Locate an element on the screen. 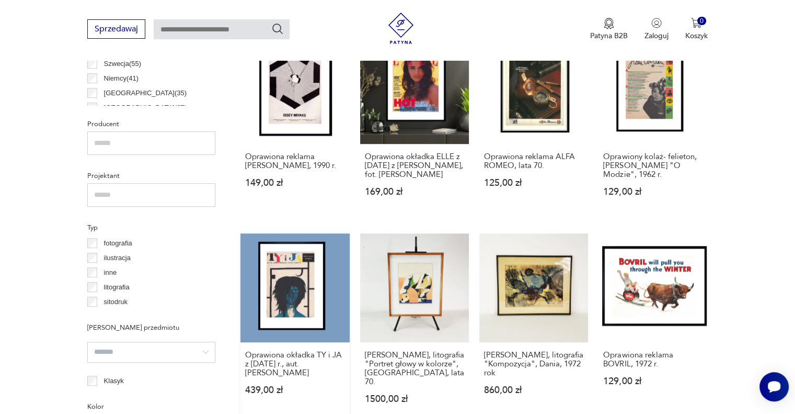 Image resolution: width=795 pixels, height=414 pixels. p: Niemcy ( 41 ) is located at coordinates (121, 78).